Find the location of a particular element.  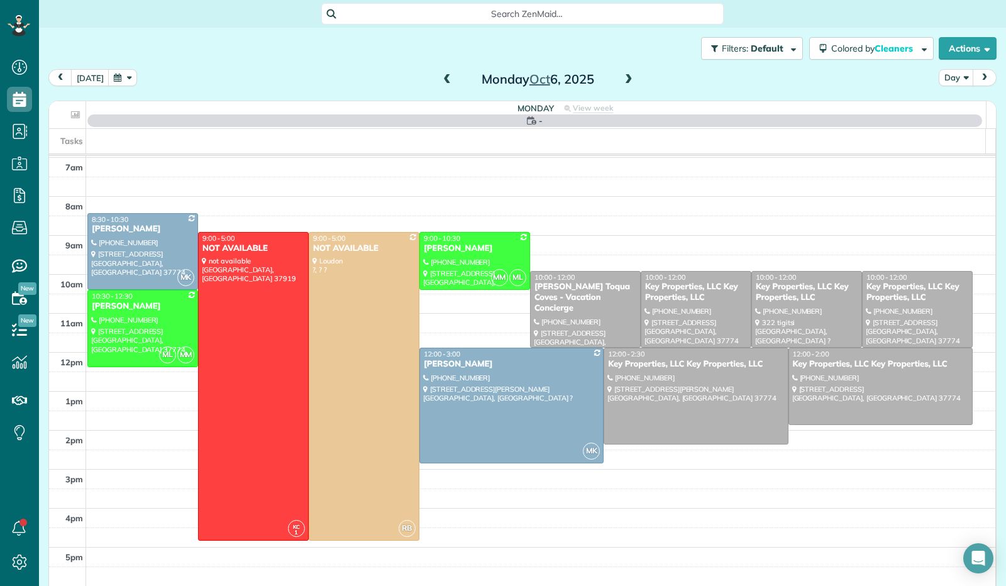

a: Filters: Default is located at coordinates (749, 48).